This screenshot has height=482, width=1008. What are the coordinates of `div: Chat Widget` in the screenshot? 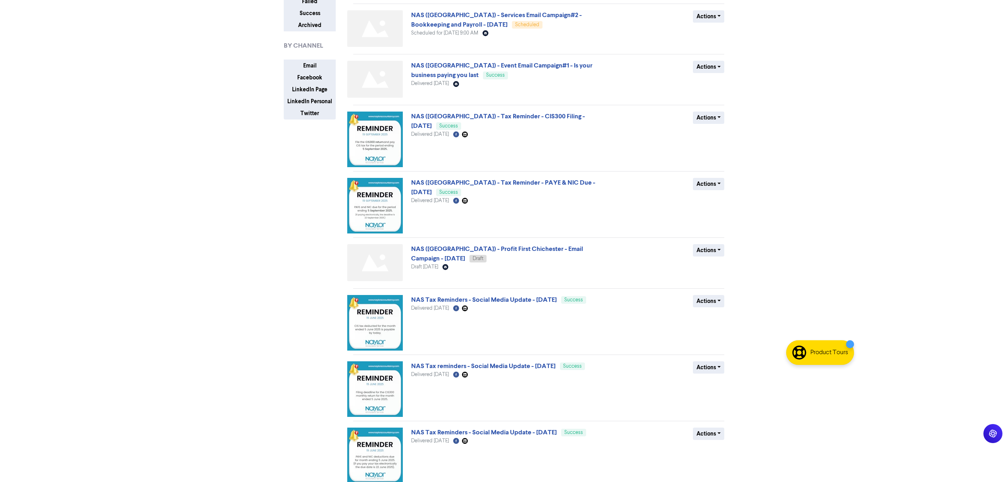 It's located at (988, 463).